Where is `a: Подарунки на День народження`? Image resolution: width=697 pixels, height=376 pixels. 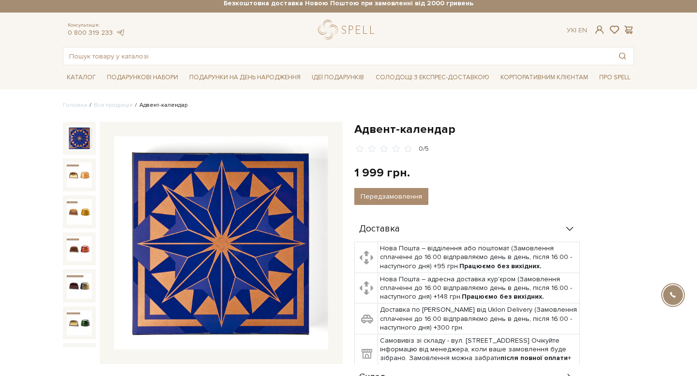 a: Подарунки на День народження is located at coordinates (245, 77).